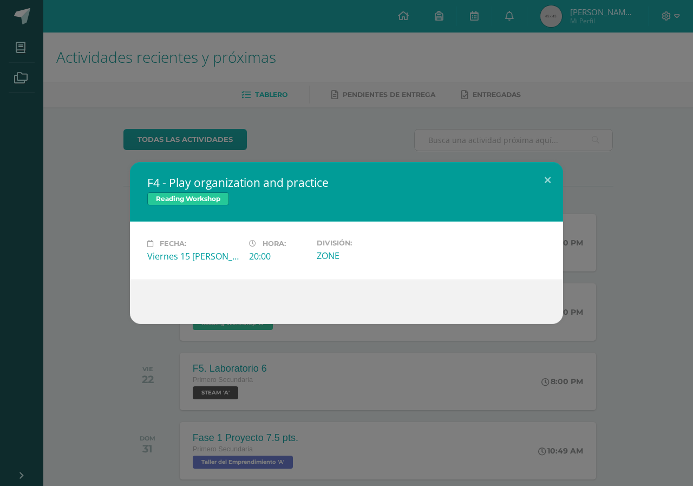 This screenshot has height=486, width=693. Describe the element at coordinates (173, 243) in the screenshot. I see `span: Fecha:` at that location.